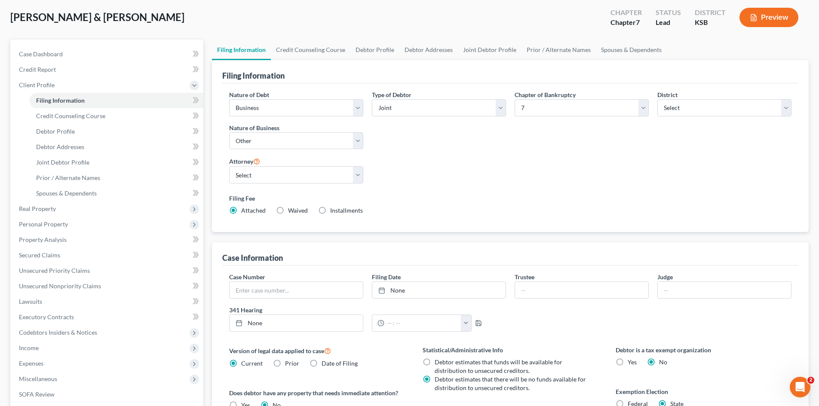  What do you see at coordinates (769, 17) in the screenshot?
I see `button: Preview` at bounding box center [769, 17].